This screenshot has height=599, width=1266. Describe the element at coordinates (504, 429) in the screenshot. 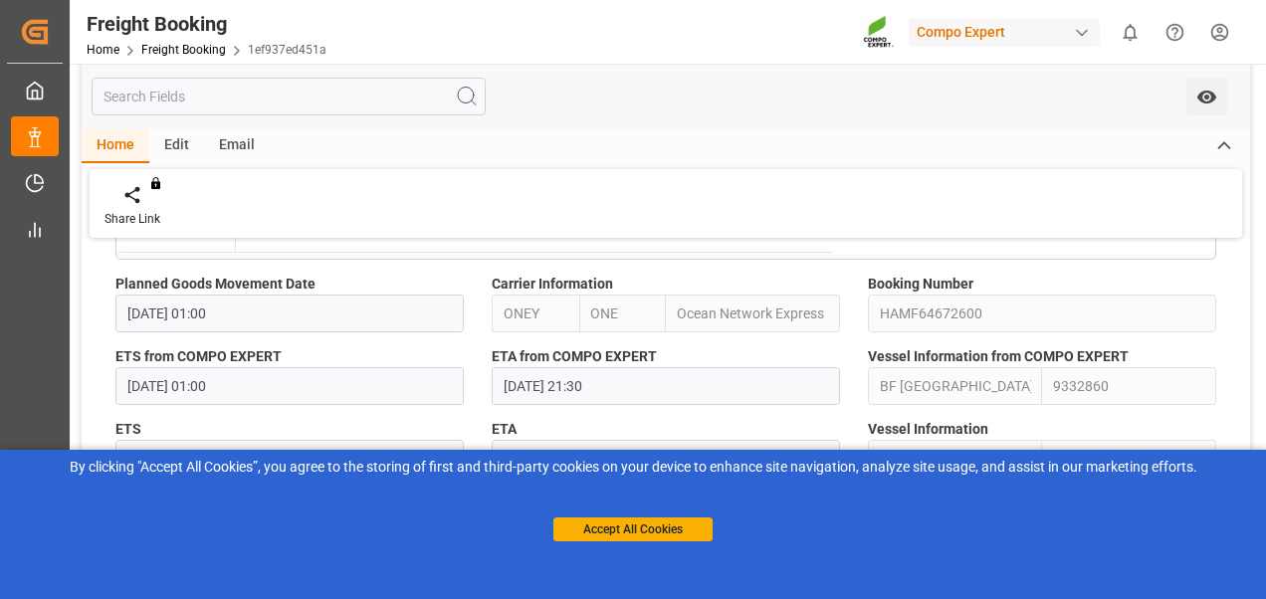

I see `span: ETA` at that location.